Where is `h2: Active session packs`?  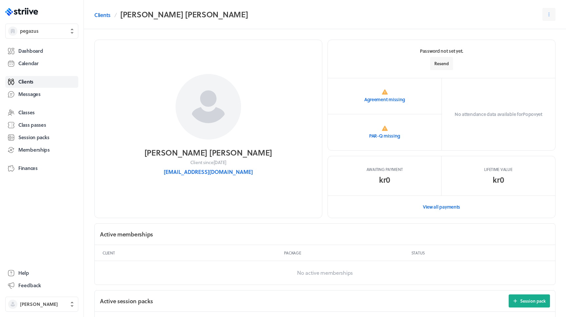
h2: Active session packs is located at coordinates (126, 301).